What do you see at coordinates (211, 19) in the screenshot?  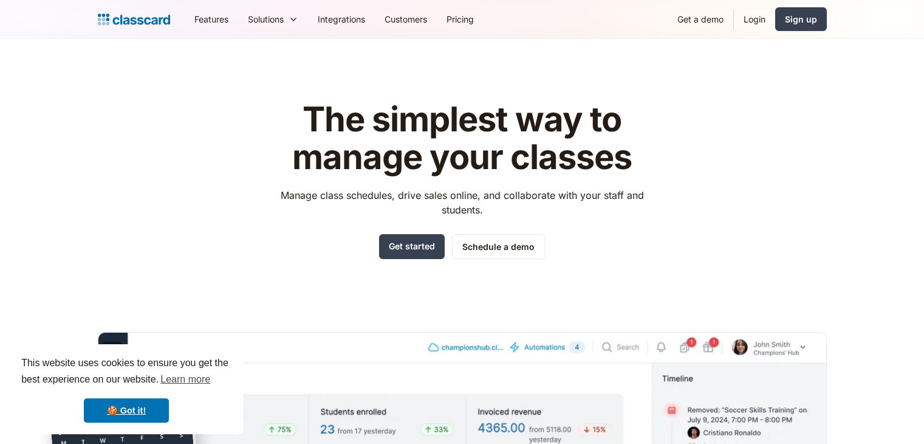 I see `a: Features` at bounding box center [211, 19].